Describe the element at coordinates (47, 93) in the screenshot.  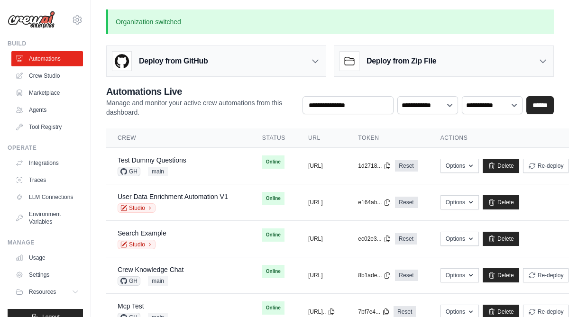
I see `a: Marketplace` at that location.